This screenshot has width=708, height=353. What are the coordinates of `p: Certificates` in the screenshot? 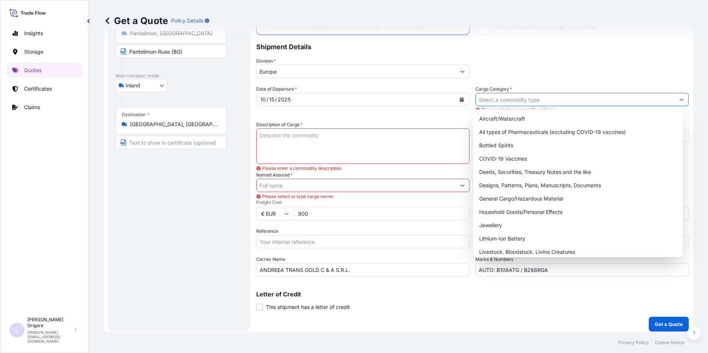 It's located at (38, 89).